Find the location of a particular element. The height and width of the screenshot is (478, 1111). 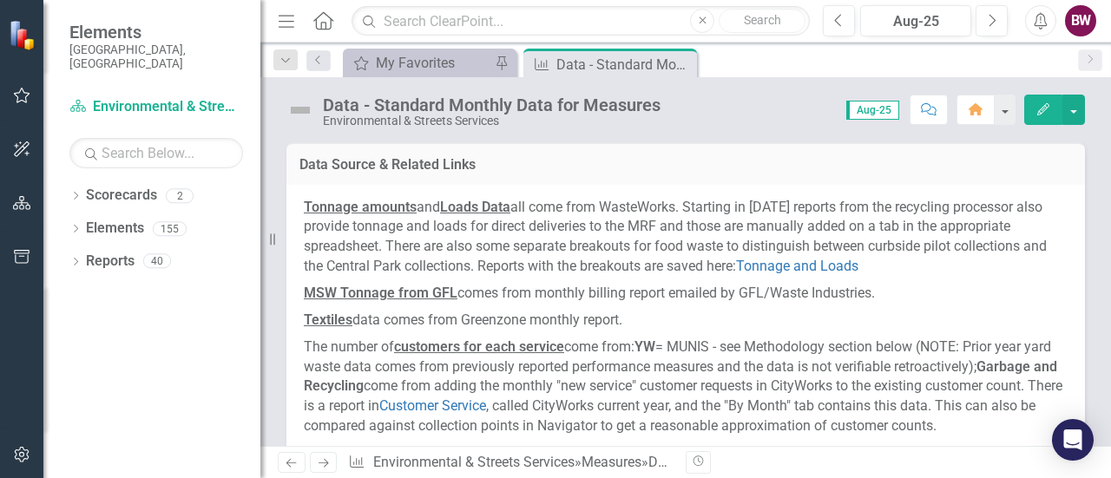

h3: Data Source & Related Links is located at coordinates (686, 165).